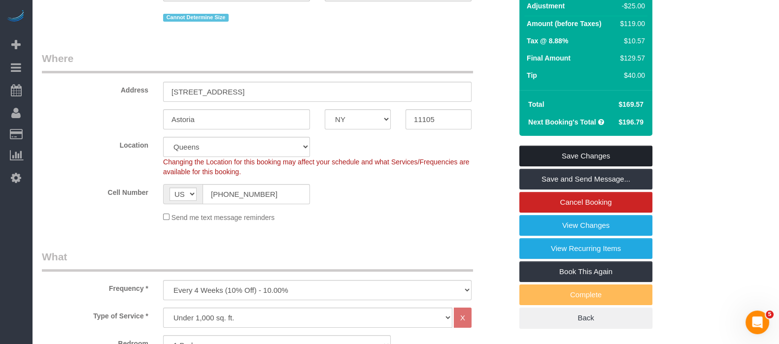  What do you see at coordinates (548, 58) in the screenshot?
I see `label: Final Amount` at bounding box center [548, 58].